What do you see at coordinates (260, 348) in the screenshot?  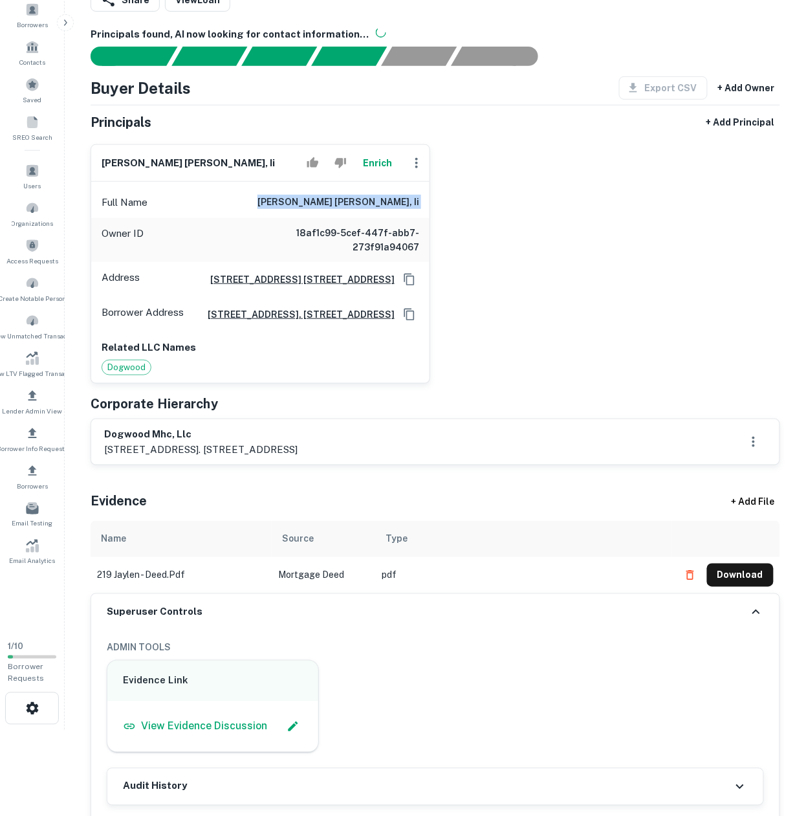 I see `p: Related LLC Names` at bounding box center [260, 348].